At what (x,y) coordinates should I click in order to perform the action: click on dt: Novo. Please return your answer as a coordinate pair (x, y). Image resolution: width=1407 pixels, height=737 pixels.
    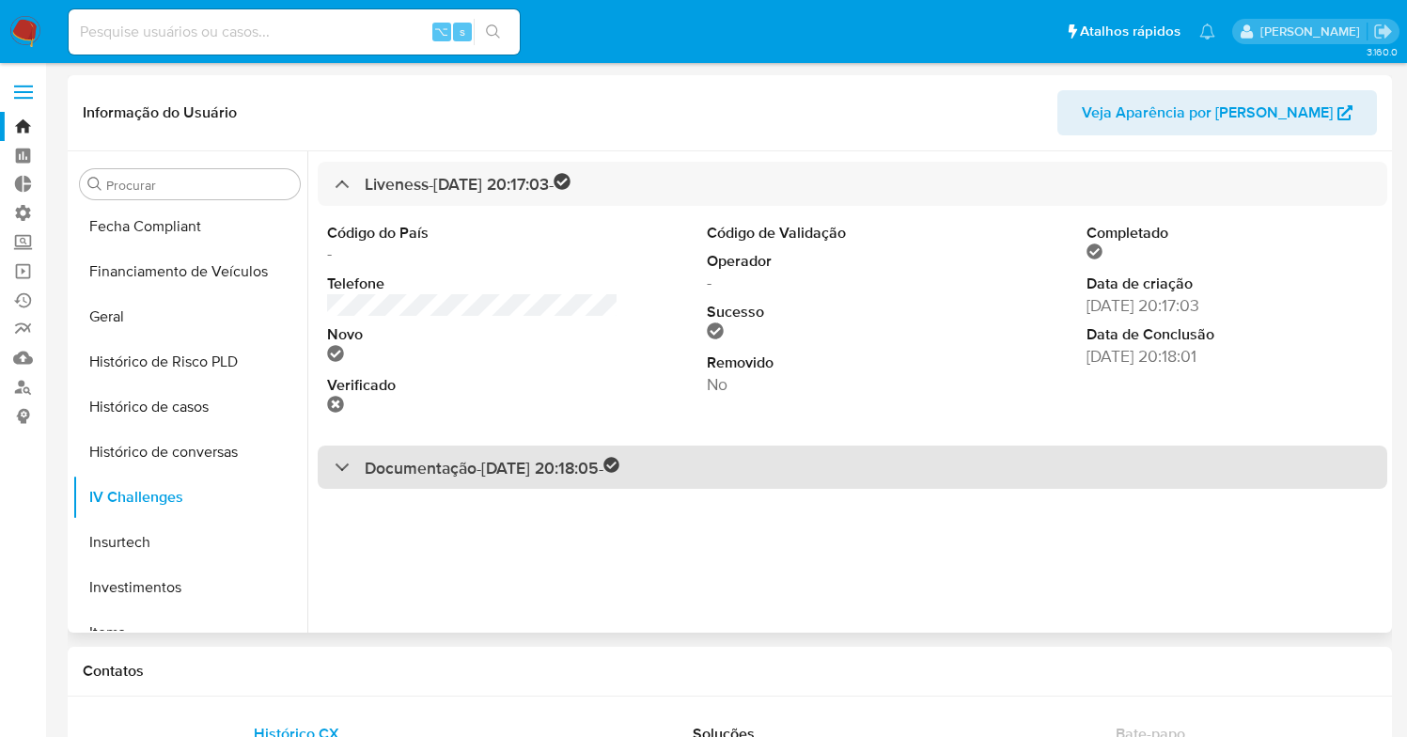
    Looking at the image, I should click on (473, 335).